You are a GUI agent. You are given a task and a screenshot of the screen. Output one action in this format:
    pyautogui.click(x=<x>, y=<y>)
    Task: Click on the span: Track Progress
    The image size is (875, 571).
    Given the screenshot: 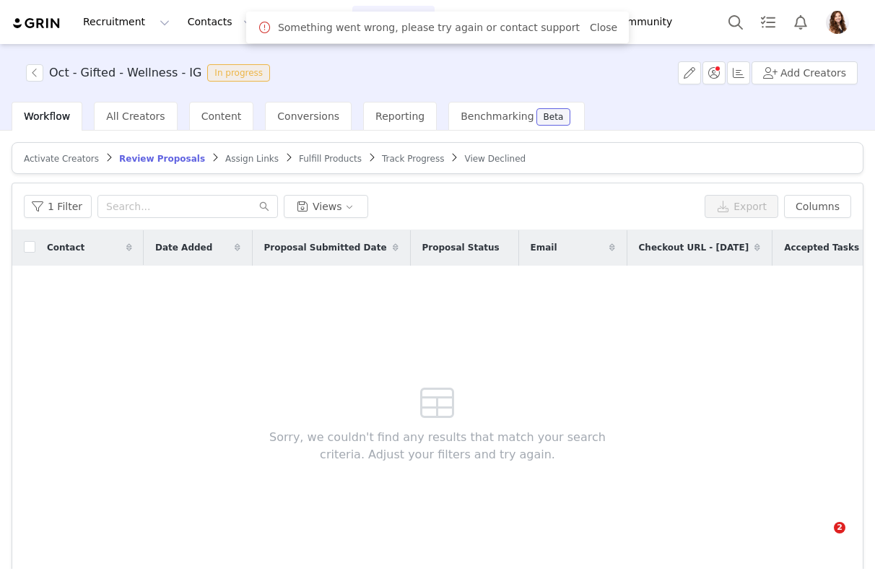 What is the action you would take?
    pyautogui.click(x=413, y=159)
    